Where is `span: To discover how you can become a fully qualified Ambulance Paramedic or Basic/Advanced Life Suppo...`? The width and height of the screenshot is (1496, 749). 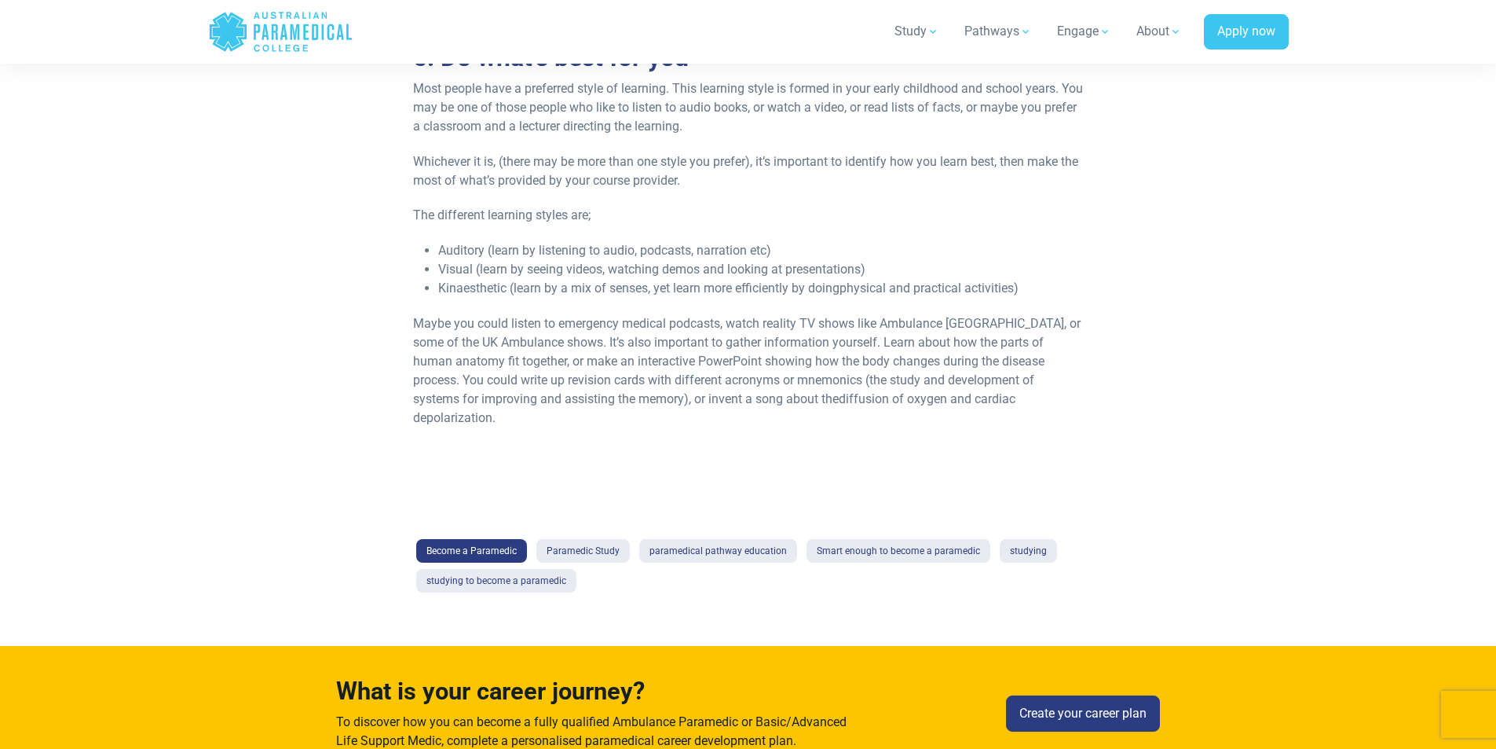
span: To discover how you can become a fully qualified Ambulance Paramedic or Basic/Advanced Life Suppo... is located at coordinates (591, 731).